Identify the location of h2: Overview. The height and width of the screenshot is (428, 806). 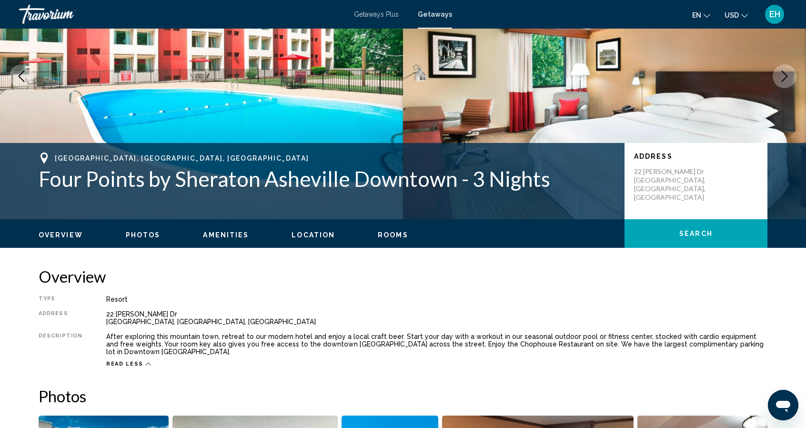
(403, 276).